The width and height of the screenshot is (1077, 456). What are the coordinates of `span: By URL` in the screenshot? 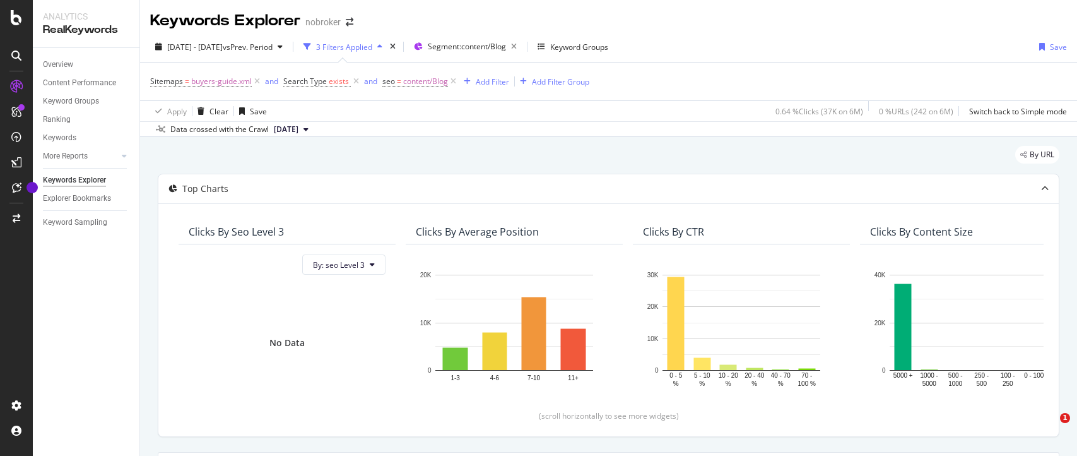 It's located at (1042, 155).